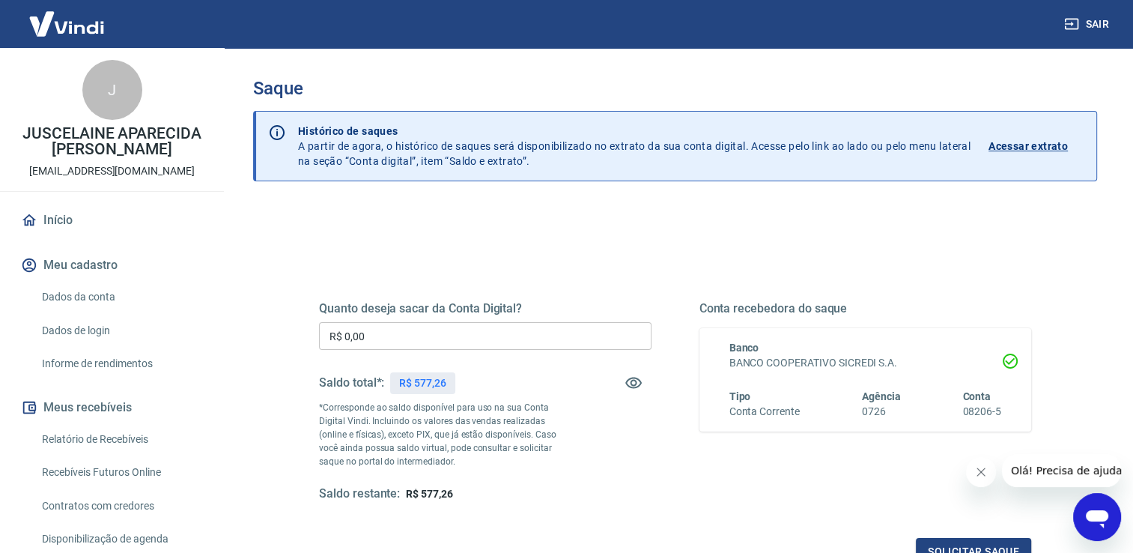 This screenshot has width=1133, height=553. Describe the element at coordinates (121, 297) in the screenshot. I see `a: Dados da conta` at that location.